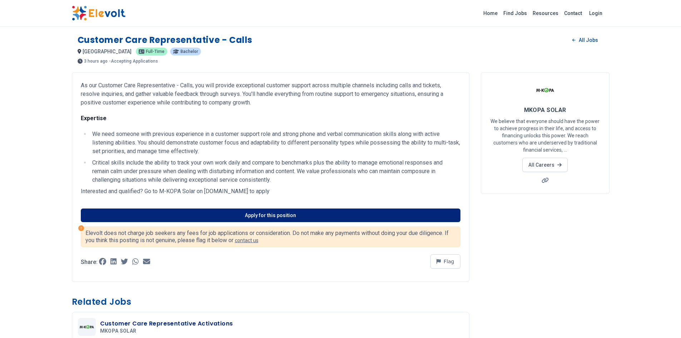 The height and width of the screenshot is (338, 681). I want to click on img: Elevolt, so click(99, 13).